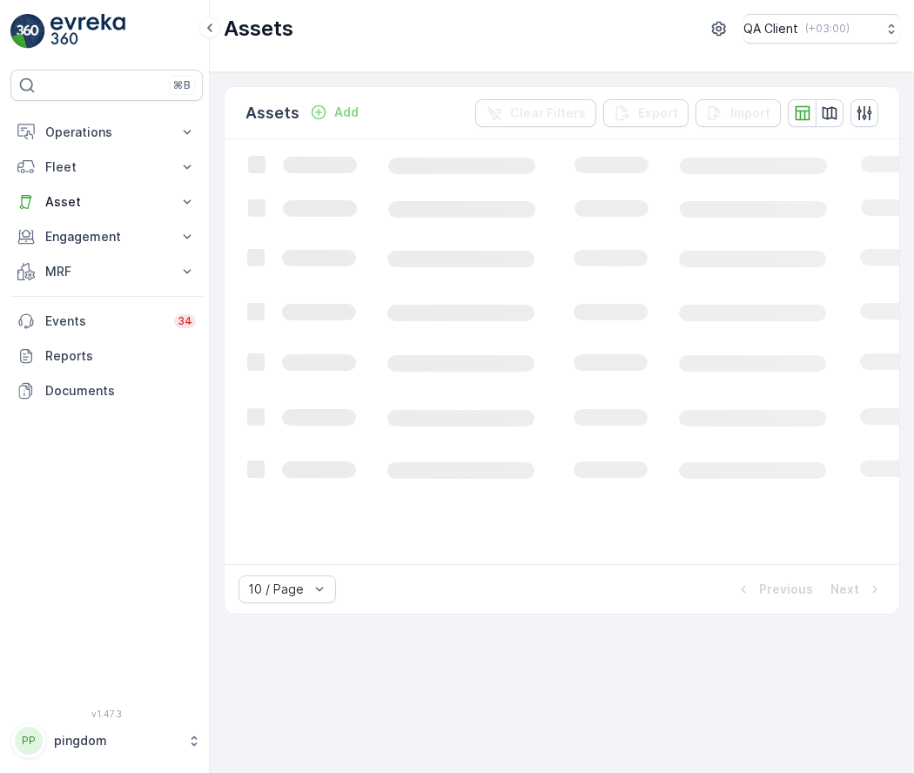  What do you see at coordinates (770, 29) in the screenshot?
I see `p: QA Client` at bounding box center [770, 29].